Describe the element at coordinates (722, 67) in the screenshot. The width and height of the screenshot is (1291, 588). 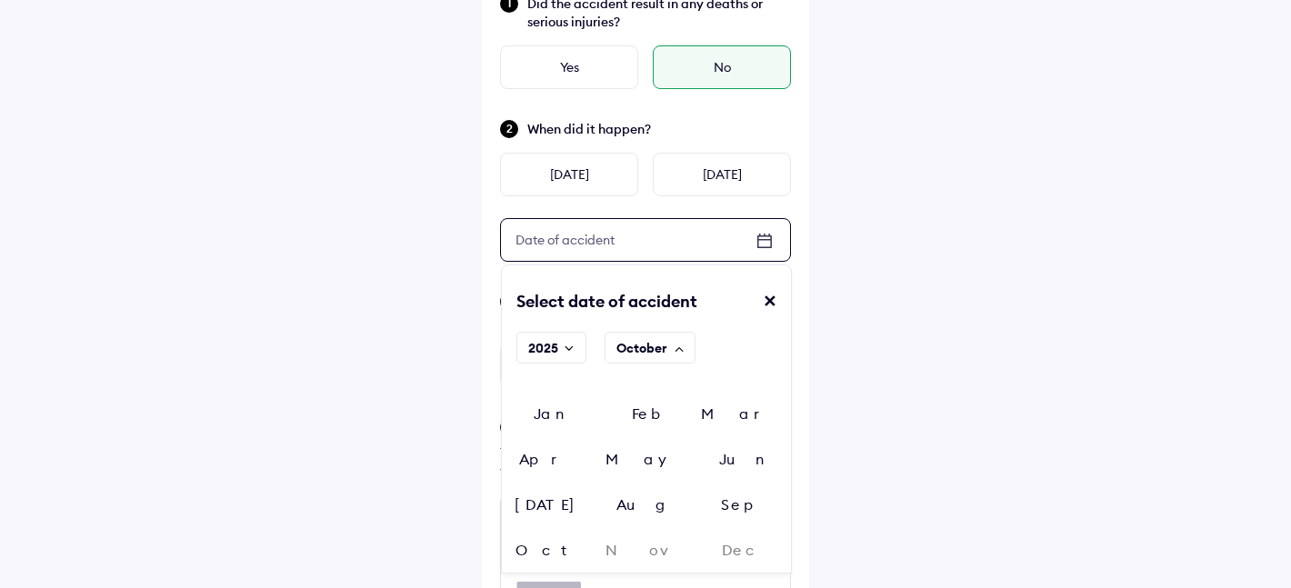
I see `div: No` at that location.